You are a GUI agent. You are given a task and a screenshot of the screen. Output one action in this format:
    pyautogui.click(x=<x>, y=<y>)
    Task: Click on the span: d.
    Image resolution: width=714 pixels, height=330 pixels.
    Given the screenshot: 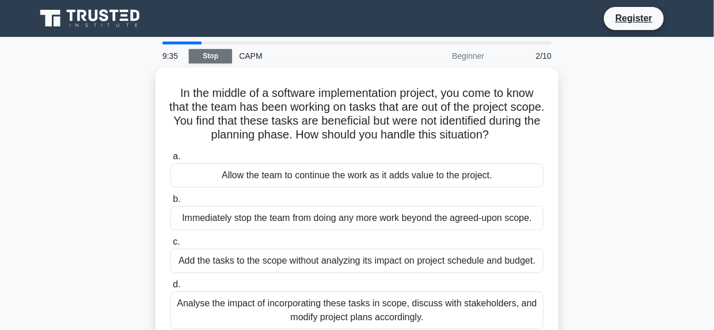 What is the action you would take?
    pyautogui.click(x=176, y=283)
    